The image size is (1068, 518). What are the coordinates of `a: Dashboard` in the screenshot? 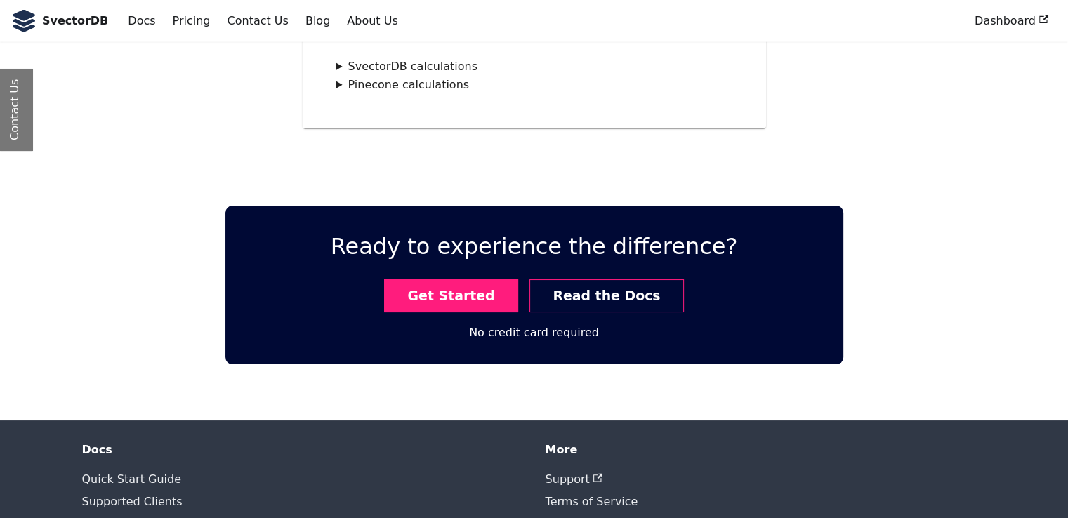 It's located at (1011, 21).